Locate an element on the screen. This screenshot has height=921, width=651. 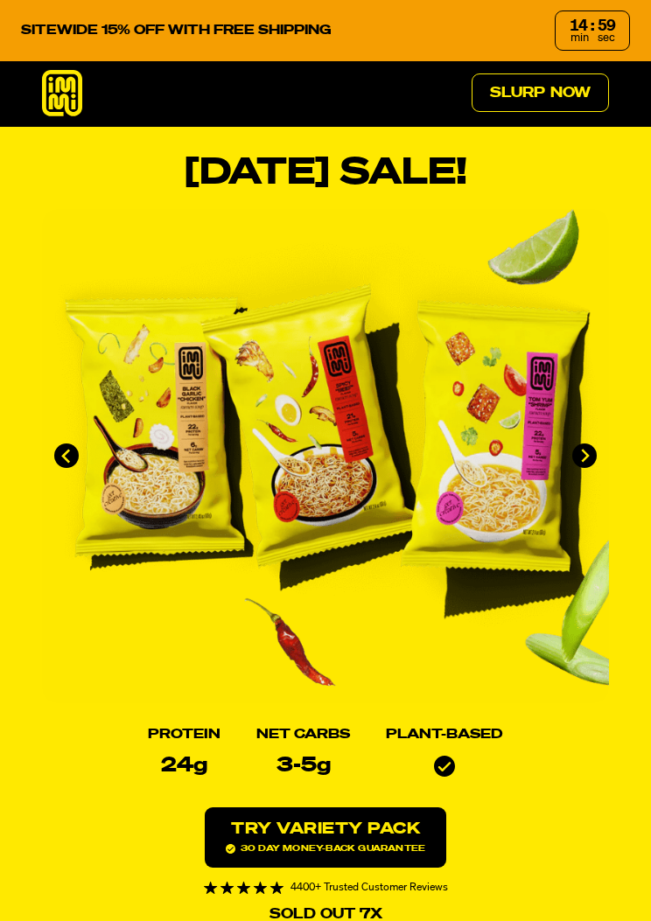
div: 59 is located at coordinates (606, 26).